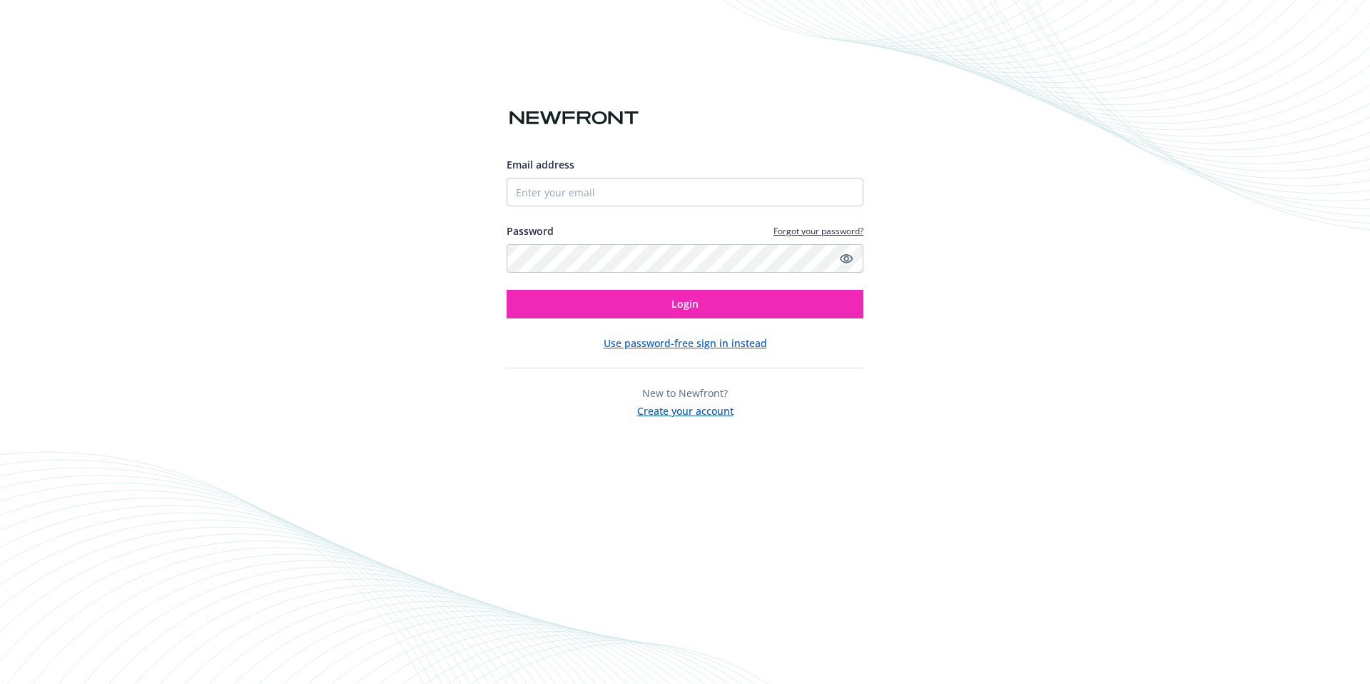 This screenshot has width=1370, height=684. Describe the element at coordinates (846, 258) in the screenshot. I see `a: Show password` at that location.